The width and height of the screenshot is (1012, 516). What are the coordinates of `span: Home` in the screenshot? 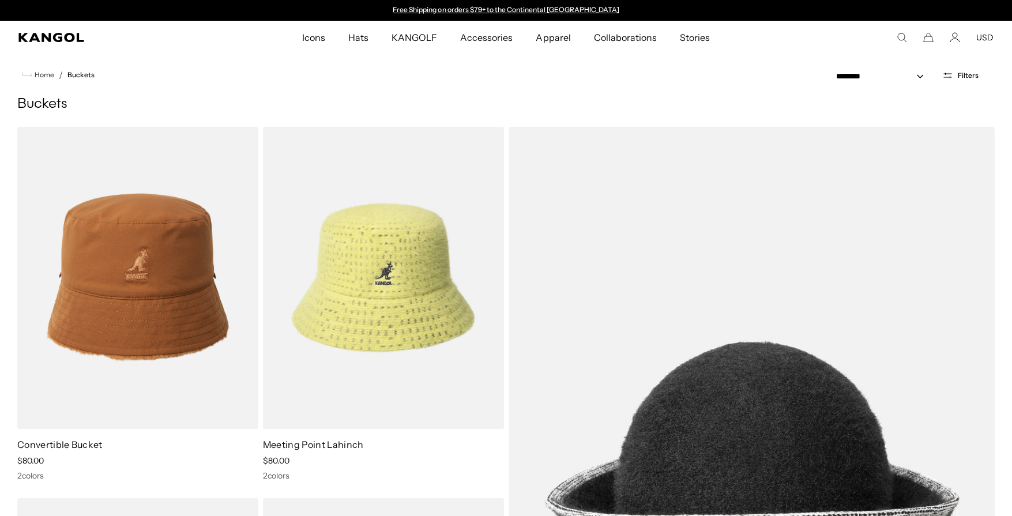 It's located at (43, 75).